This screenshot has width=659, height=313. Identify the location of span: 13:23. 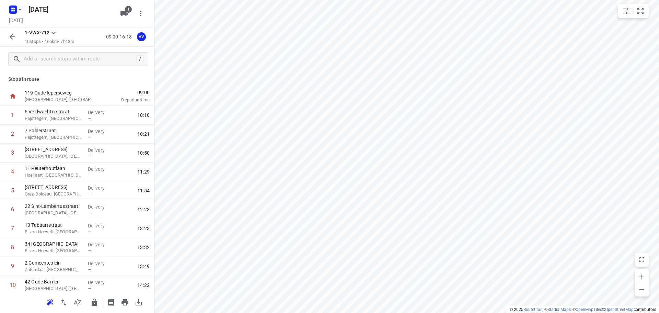
(143, 228).